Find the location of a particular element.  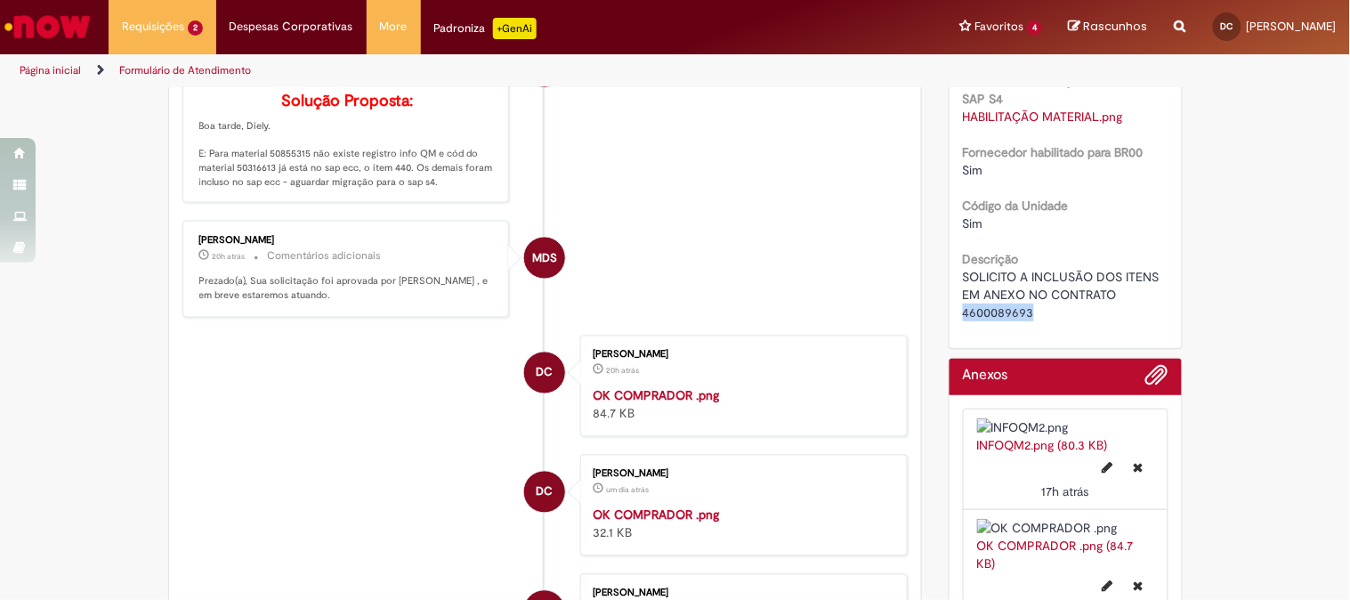

button: Adicionar anexos is located at coordinates (1157, 379).